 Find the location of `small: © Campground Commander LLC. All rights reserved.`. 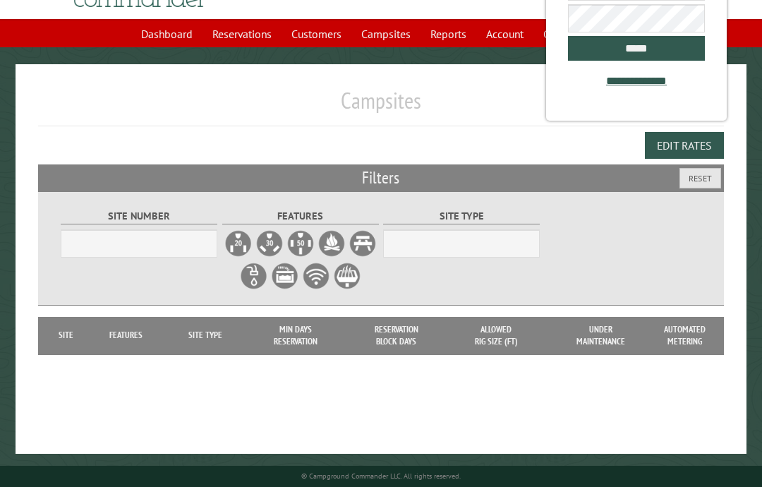

small: © Campground Commander LLC. All rights reserved. is located at coordinates (381, 476).